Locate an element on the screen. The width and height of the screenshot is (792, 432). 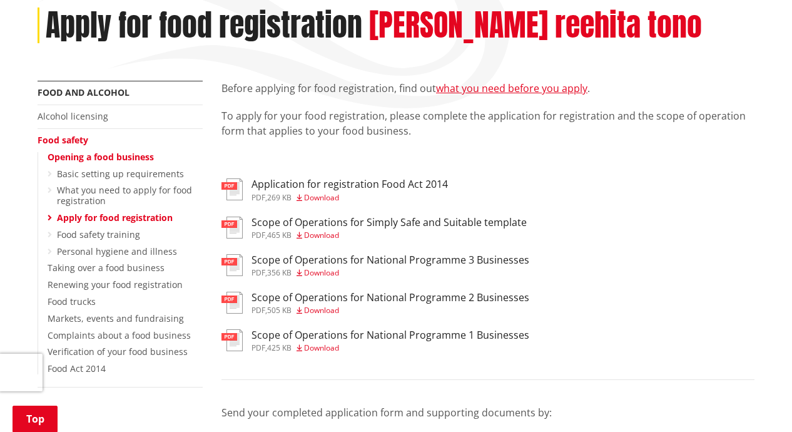
a: Taking over a food business is located at coordinates (106, 267).